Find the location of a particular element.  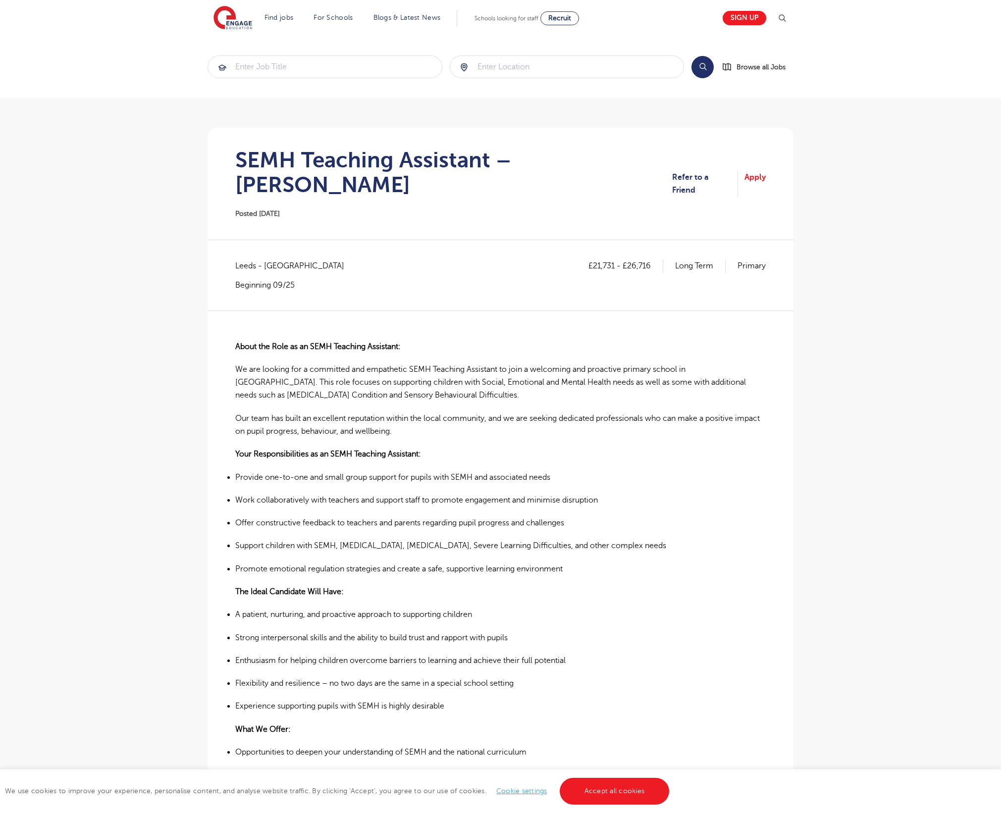

p: Offer constructive feedback to teachers and parents regarding pupil progress and challenges is located at coordinates (500, 523).